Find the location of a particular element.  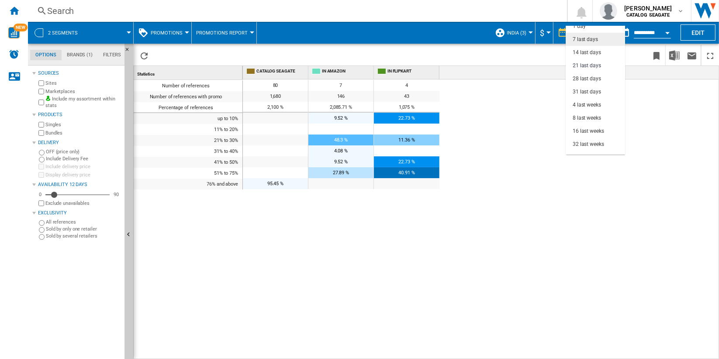

div: 7 last days is located at coordinates (585, 39).